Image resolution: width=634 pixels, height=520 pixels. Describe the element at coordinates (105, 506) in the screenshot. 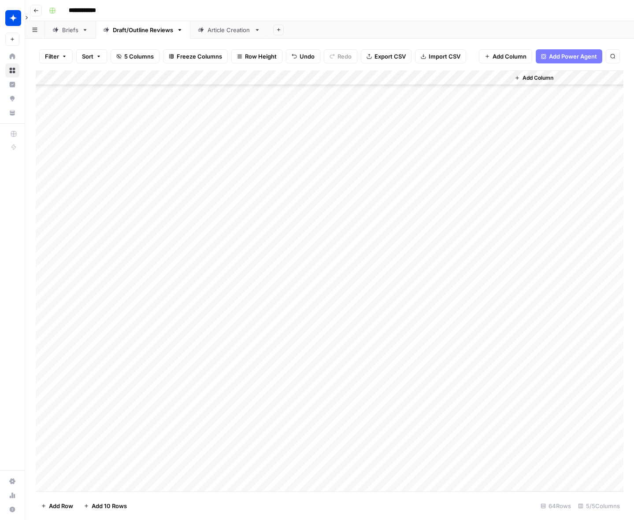

I see `button: Add 10 Rows` at that location.